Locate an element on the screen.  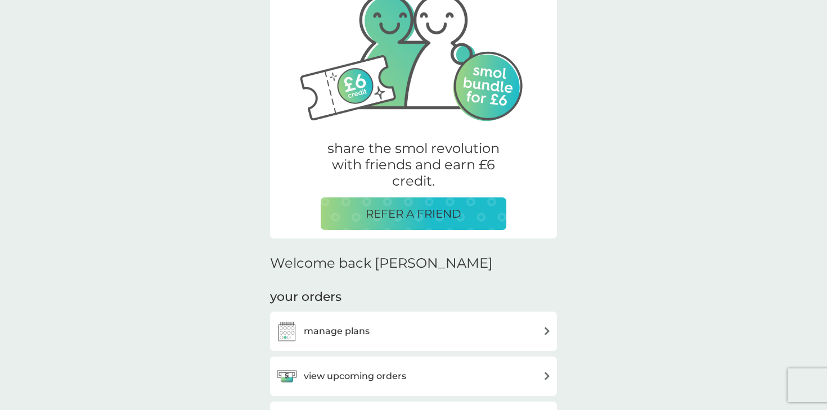
p: REFER A FRIEND is located at coordinates (414, 214).